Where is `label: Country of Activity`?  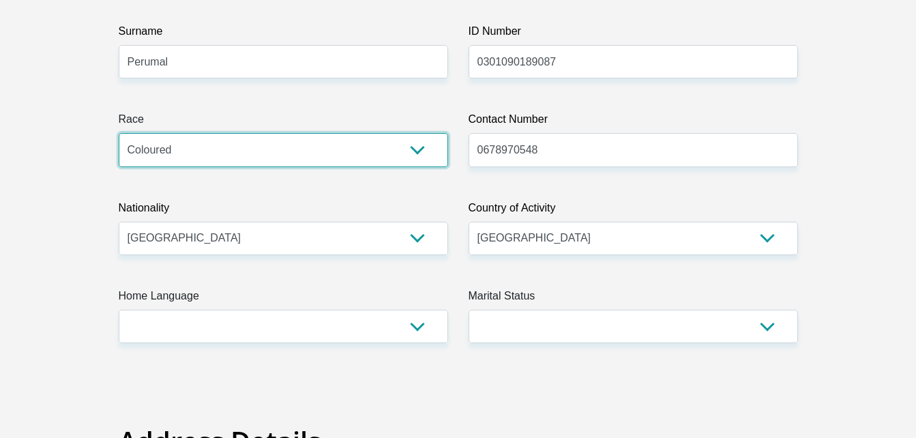
label: Country of Activity is located at coordinates (633, 211).